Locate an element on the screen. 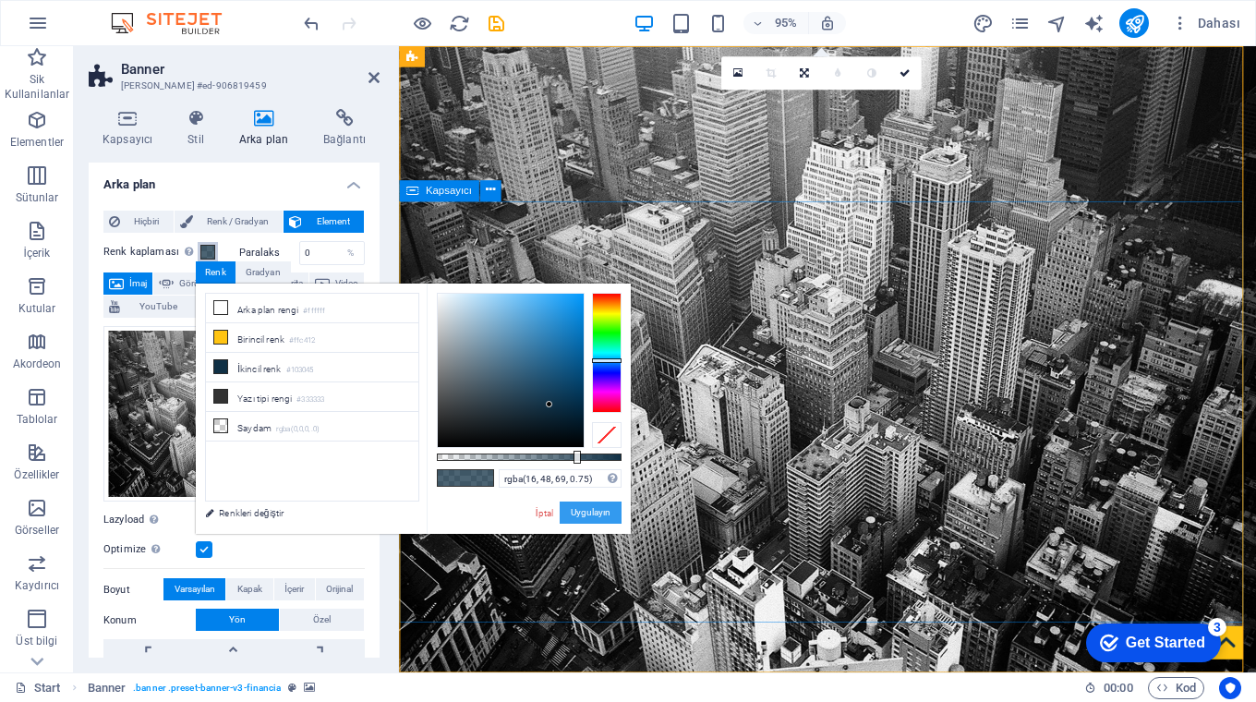 The image size is (1256, 702). a: Onayla ( ⌘ ⏎ ) is located at coordinates (904, 73).